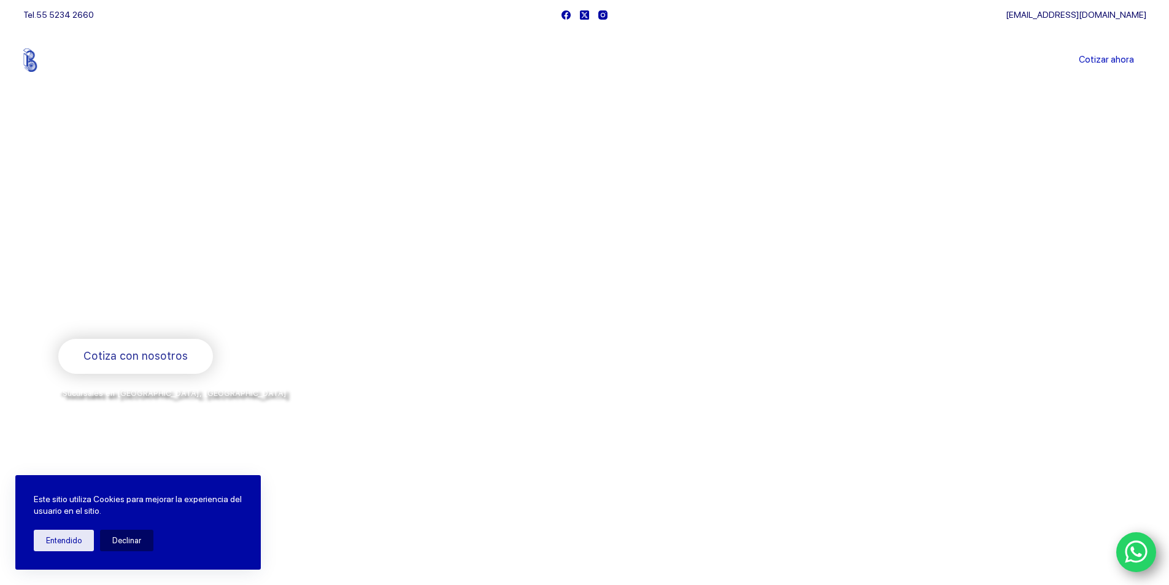  What do you see at coordinates (136, 356) in the screenshot?
I see `span: Cotiza con nosotros` at bounding box center [136, 356].